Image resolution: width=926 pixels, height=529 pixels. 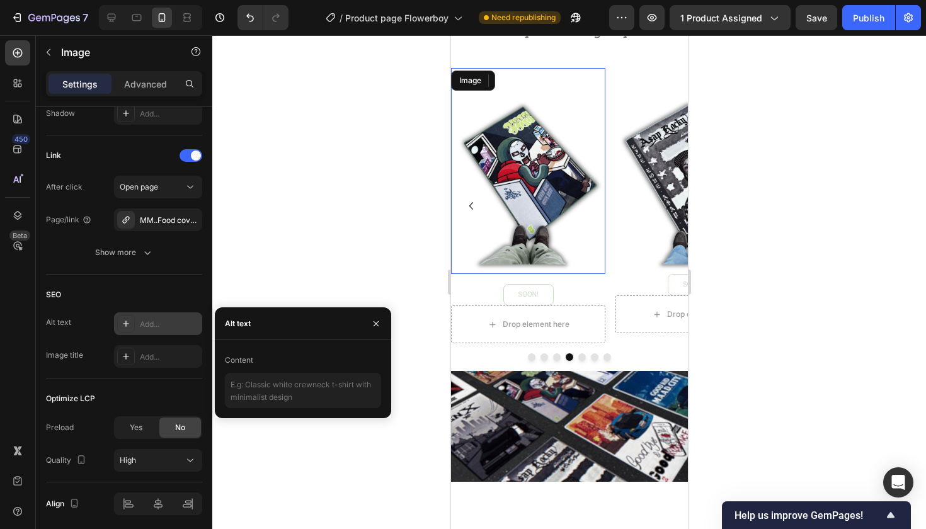 I want to click on div: Show more, so click(x=124, y=253).